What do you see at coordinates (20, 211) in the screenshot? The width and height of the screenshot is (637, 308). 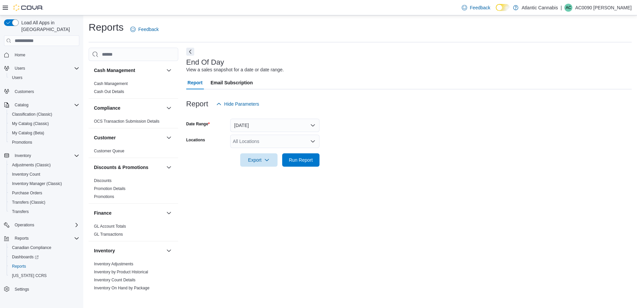 I see `a: Transfers` at bounding box center [20, 211].